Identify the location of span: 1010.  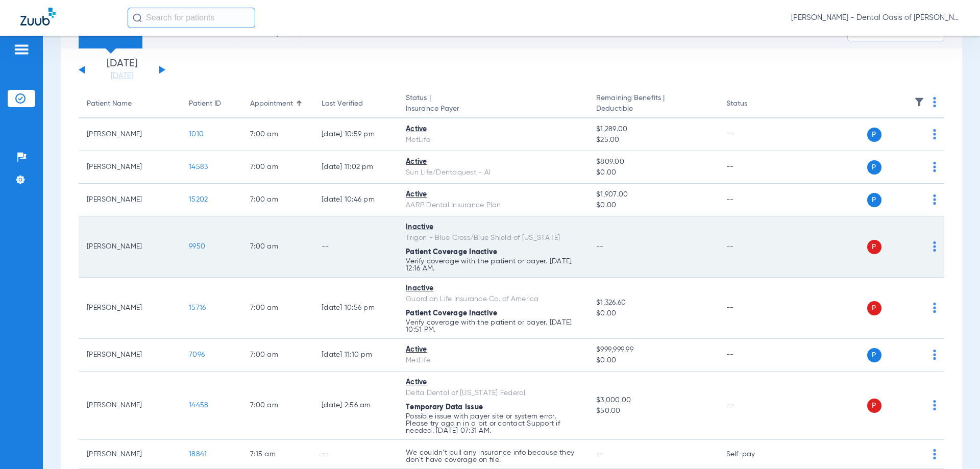
(196, 134).